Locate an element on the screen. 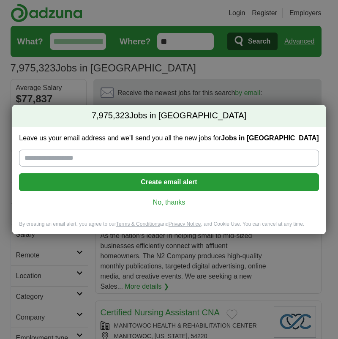 The image size is (338, 339). a: Privacy Notice is located at coordinates (185, 224).